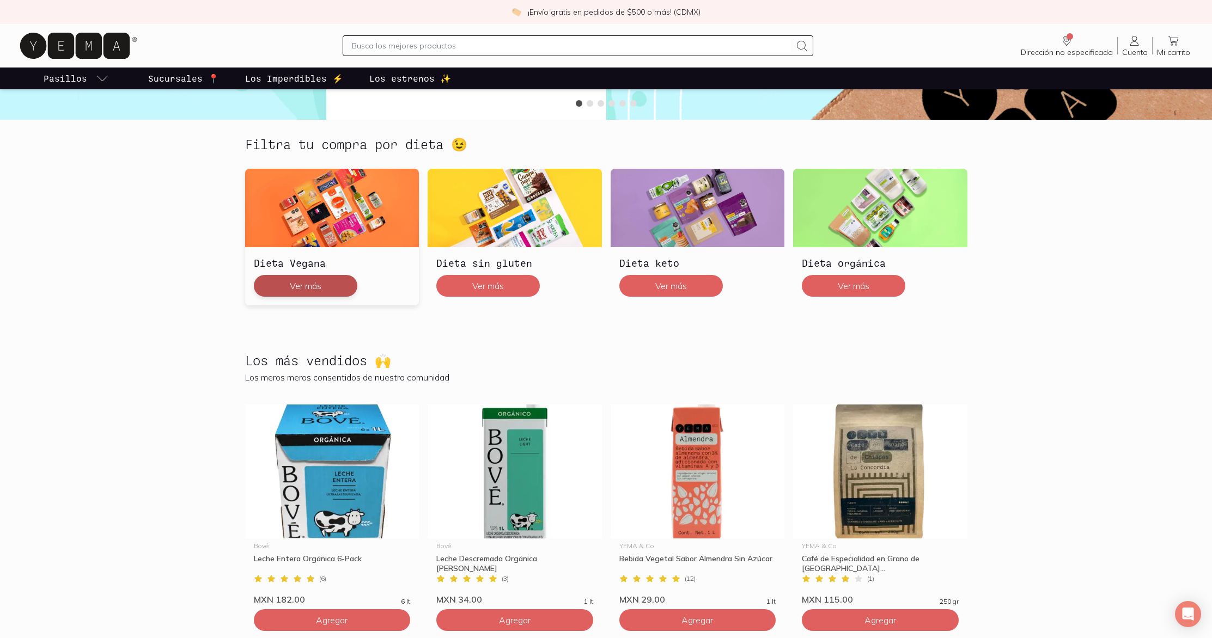 This screenshot has height=638, width=1212. Describe the element at coordinates (65, 78) in the screenshot. I see `p: Pasillos` at that location.